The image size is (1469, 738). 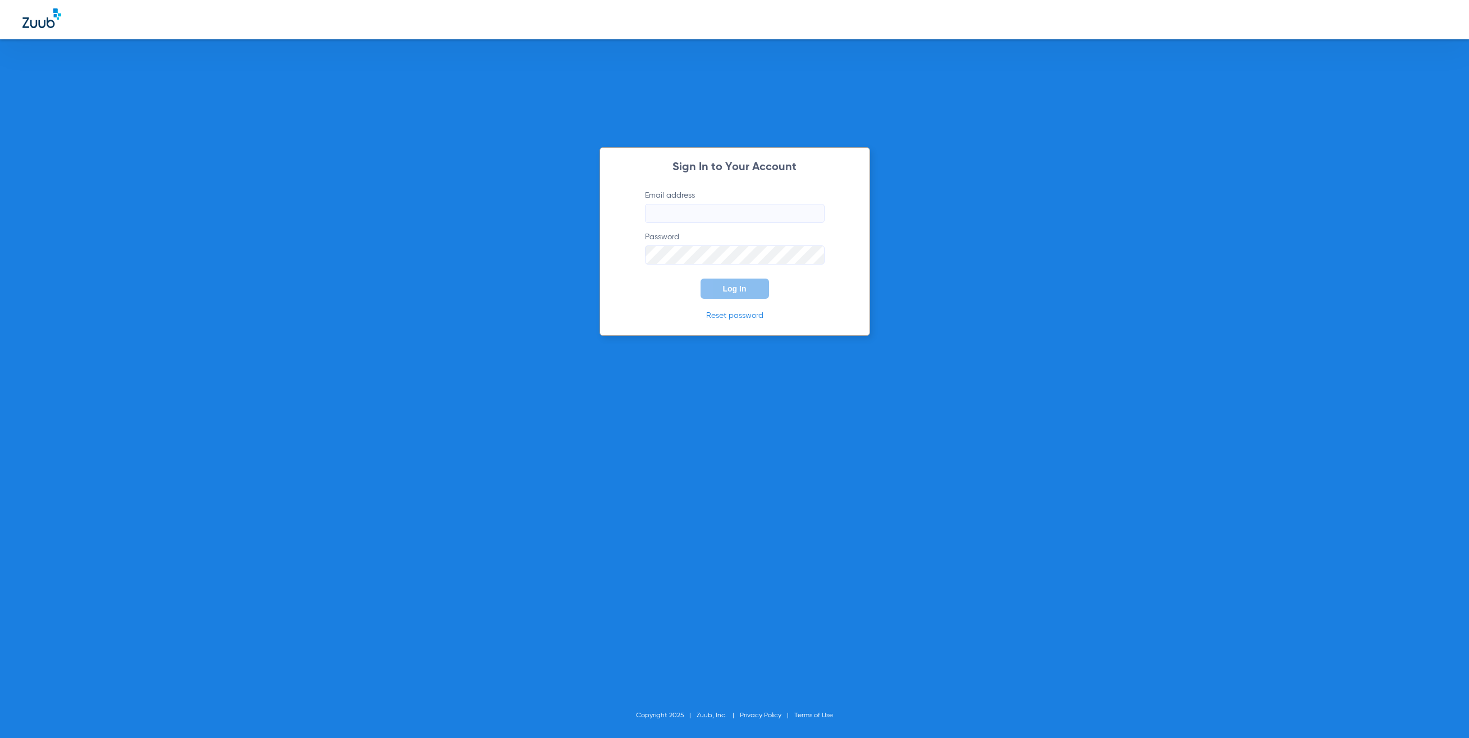 What do you see at coordinates (814, 715) in the screenshot?
I see `a: Terms of Use` at bounding box center [814, 715].